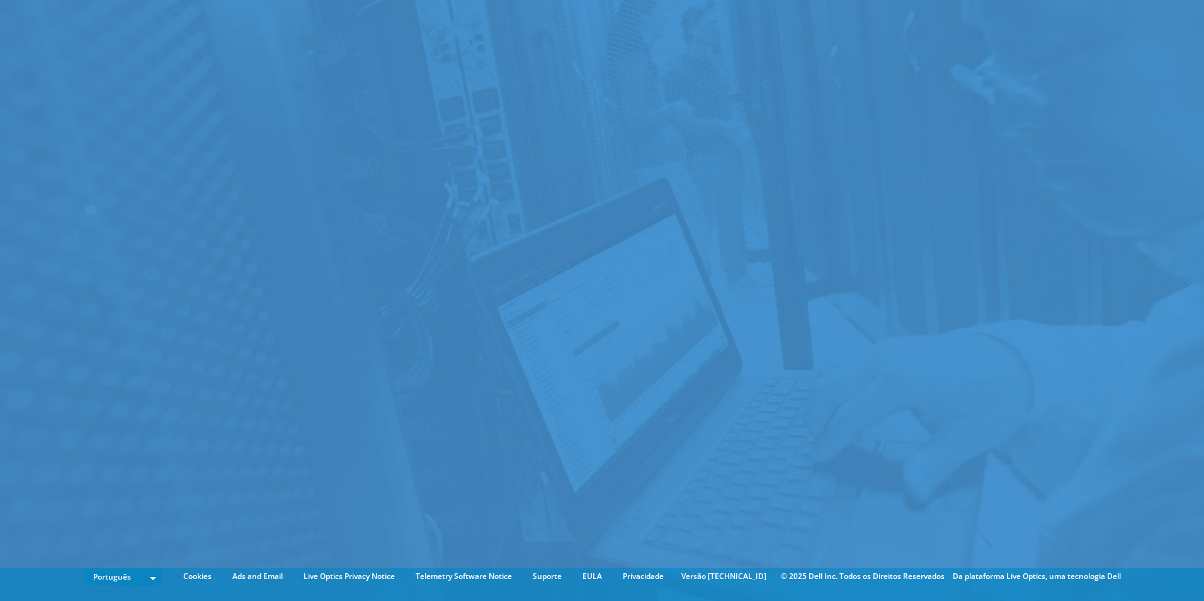 The image size is (1204, 601). I want to click on a: Telemetry Software Notice, so click(464, 576).